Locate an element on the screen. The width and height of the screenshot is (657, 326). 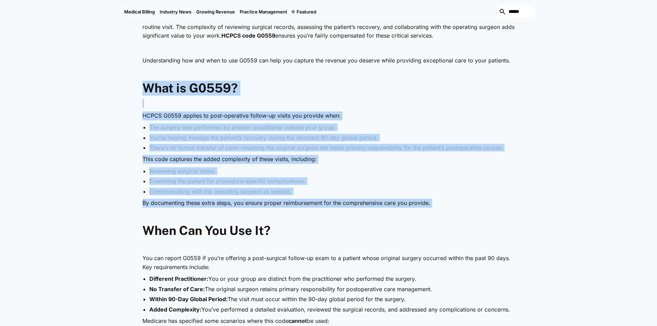
li: Reviewing surgical notes. is located at coordinates (332, 171).